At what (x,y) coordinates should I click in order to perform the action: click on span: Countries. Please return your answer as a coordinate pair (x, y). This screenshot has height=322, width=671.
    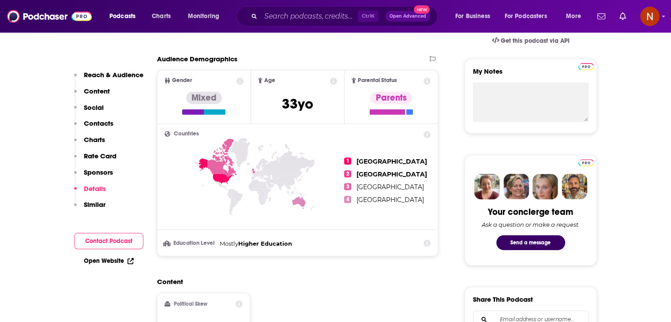
    Looking at the image, I should click on (186, 134).